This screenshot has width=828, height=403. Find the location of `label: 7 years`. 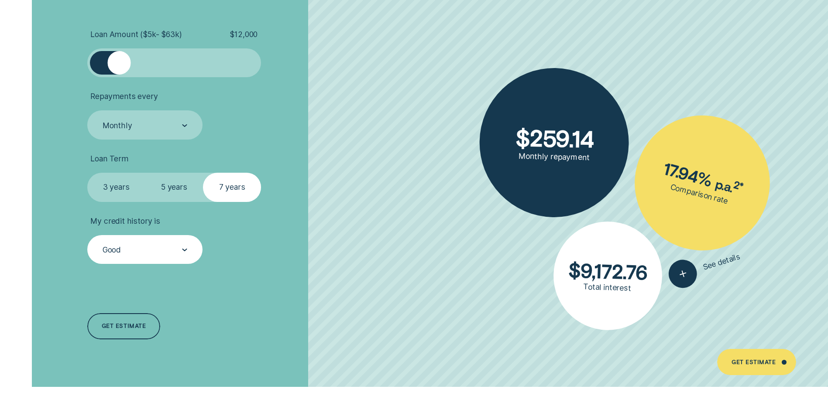

label: 7 years is located at coordinates (232, 187).